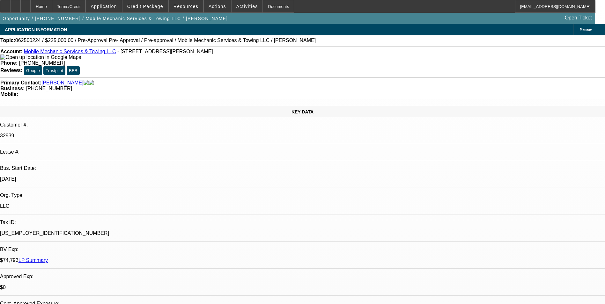 The height and width of the screenshot is (304, 605). I want to click on span: APPLICATION INFORMATION, so click(36, 30).